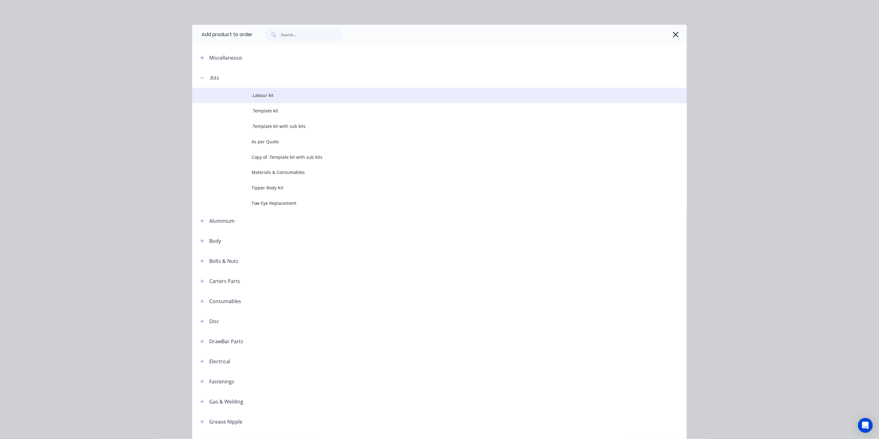 Image resolution: width=879 pixels, height=439 pixels. What do you see at coordinates (226, 422) in the screenshot?
I see `div: Grease Nipple` at bounding box center [226, 422].